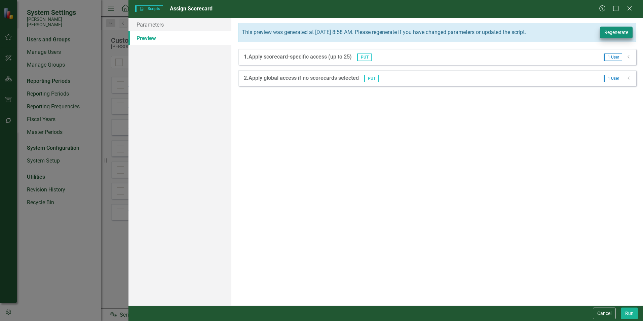 The image size is (643, 321). I want to click on strong: 1. Apply scorecard-specific access (up to 25), so click(297, 56).